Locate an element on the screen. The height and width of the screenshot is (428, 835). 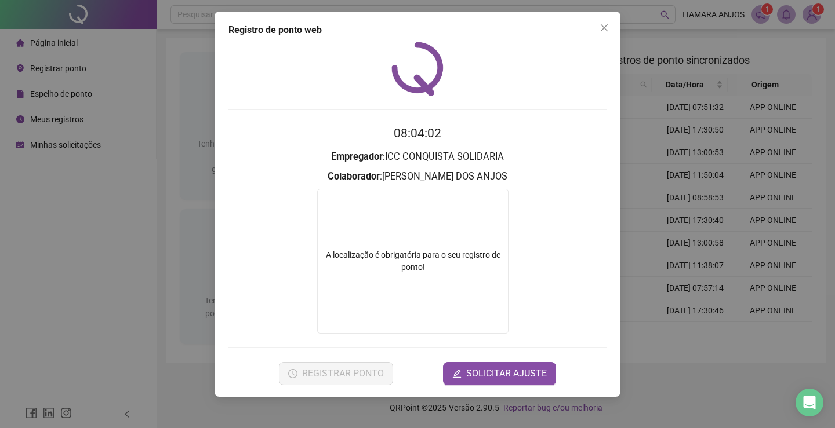
h3: : ICC CONQUISTA SOLIDARIA is located at coordinates (417, 157).